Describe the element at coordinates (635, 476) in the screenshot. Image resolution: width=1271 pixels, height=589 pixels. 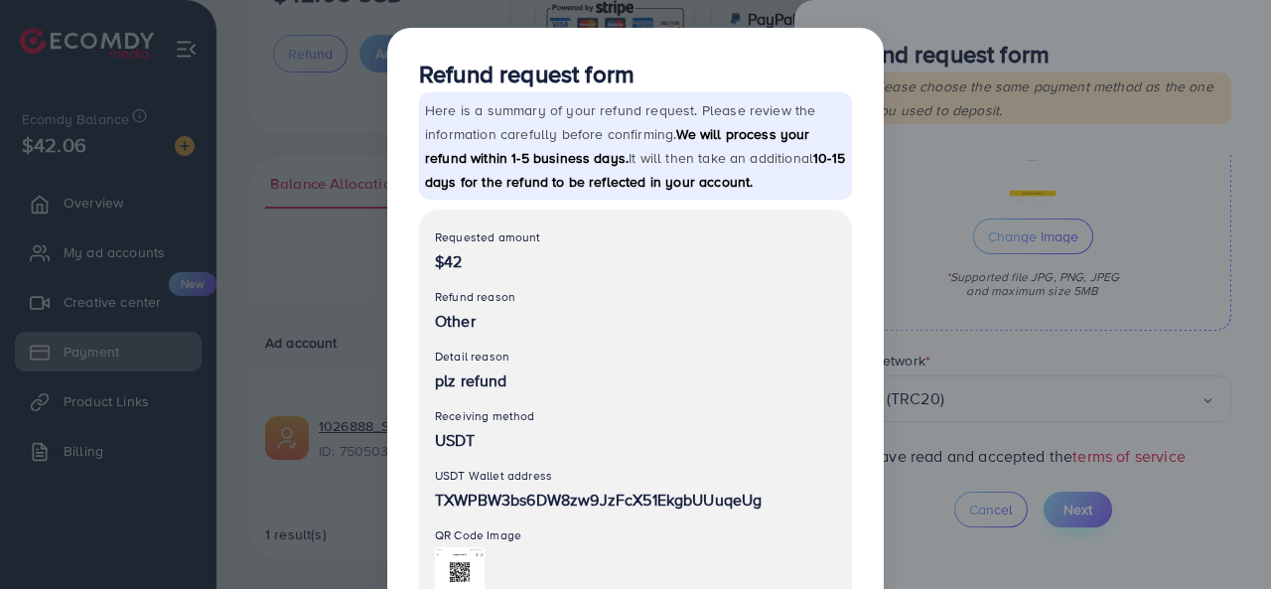
I see `p: USDT Wallet address` at that location.